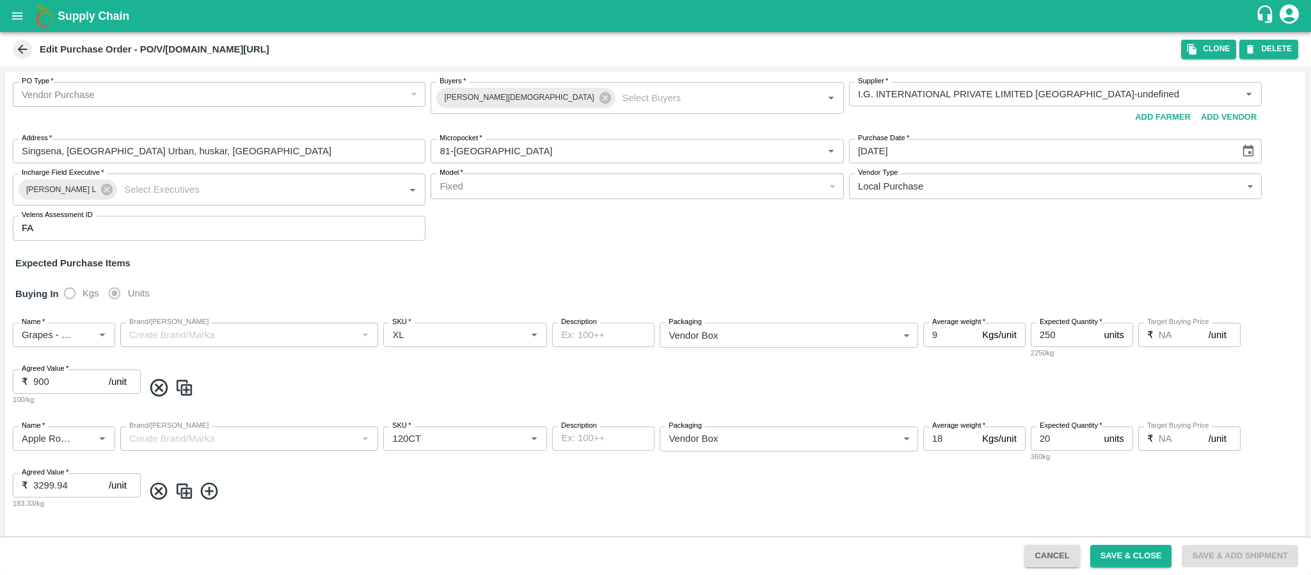 The width and height of the screenshot is (1311, 575). What do you see at coordinates (453, 81) in the screenshot?
I see `label: Buyers` at bounding box center [453, 81].